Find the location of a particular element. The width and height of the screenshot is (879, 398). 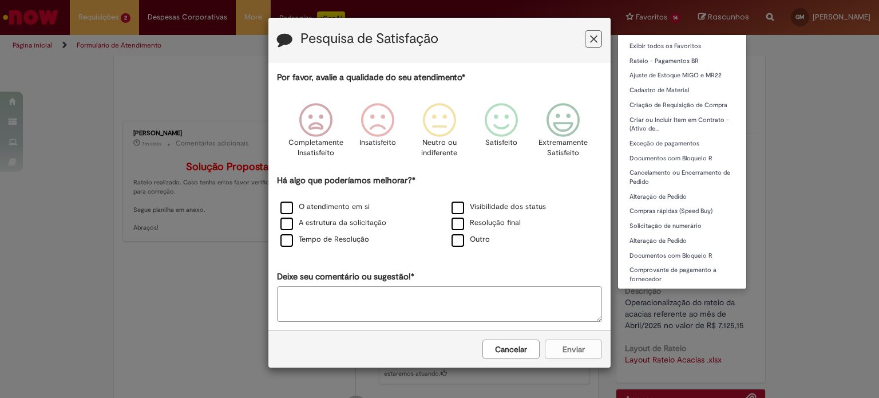

a: Criação de Requisição de Compra is located at coordinates (682, 105).